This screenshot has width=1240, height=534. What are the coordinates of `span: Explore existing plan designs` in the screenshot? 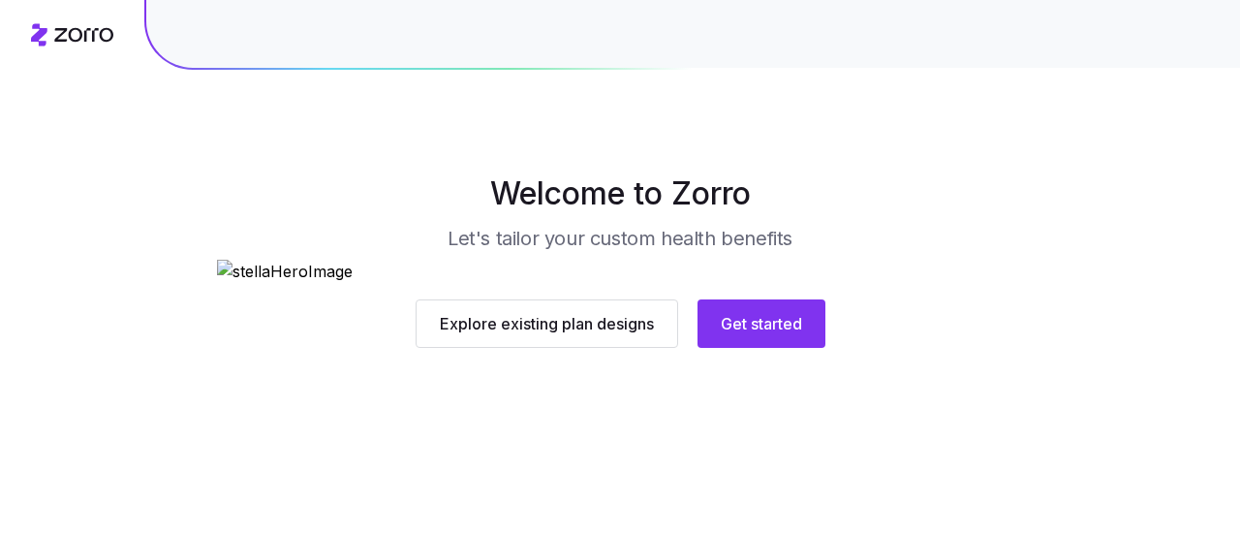 It's located at (547, 324).